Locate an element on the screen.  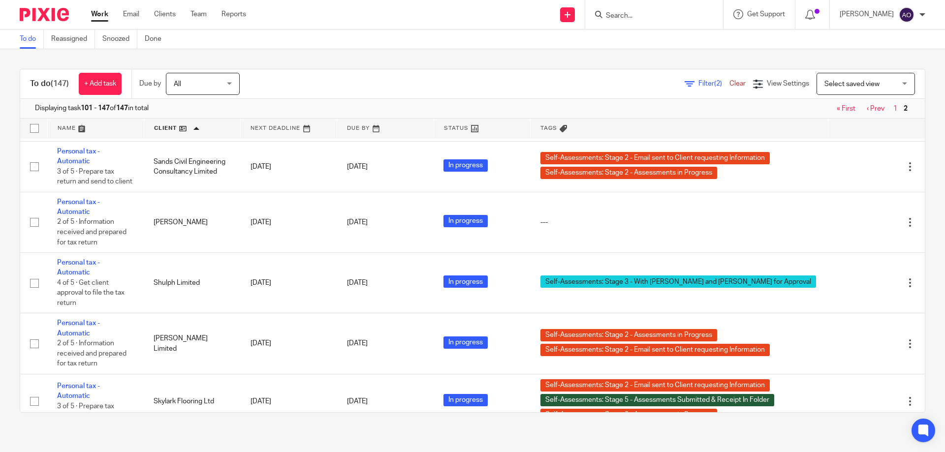
span: Get Support is located at coordinates (766, 14).